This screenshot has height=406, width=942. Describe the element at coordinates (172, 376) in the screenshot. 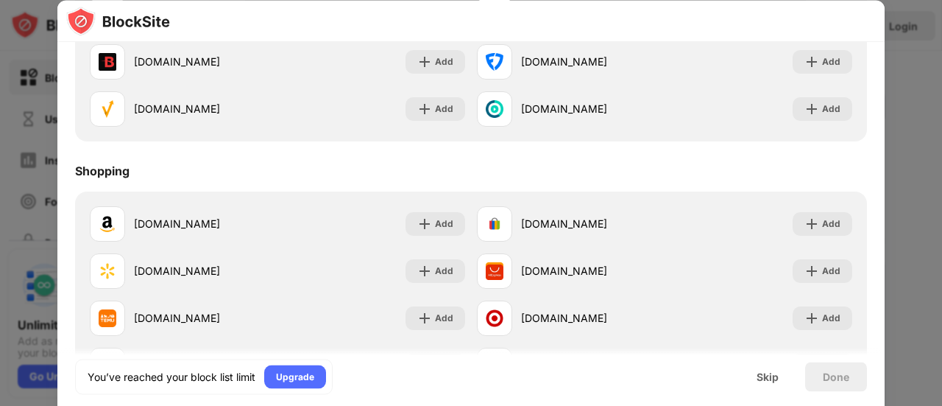

I see `div: You’ve reached your block list limit` at that location.